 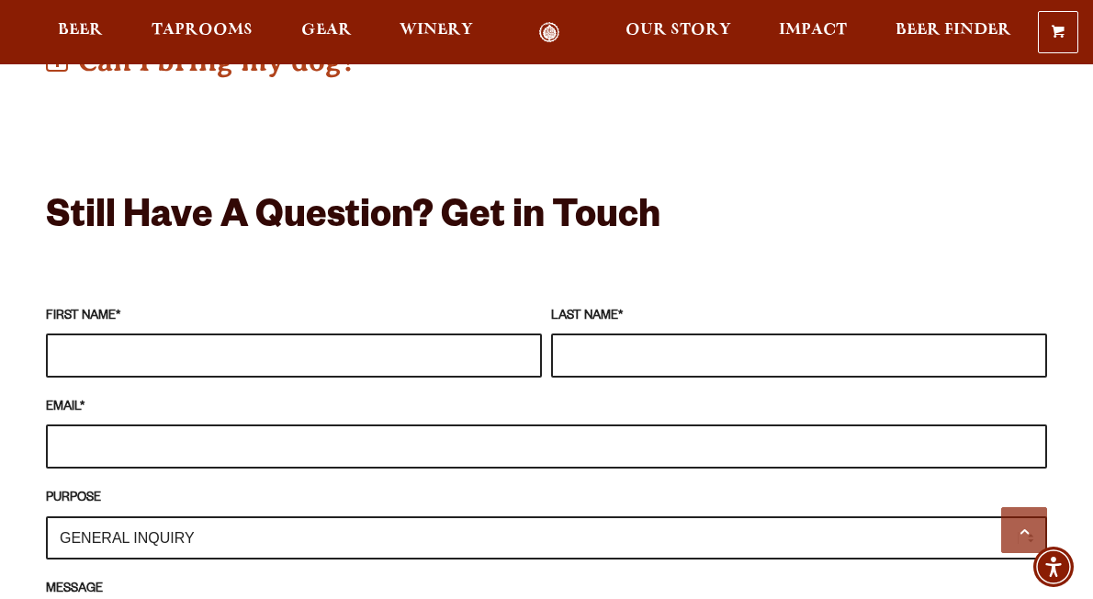 I want to click on label: LAST NAME, so click(x=799, y=317).